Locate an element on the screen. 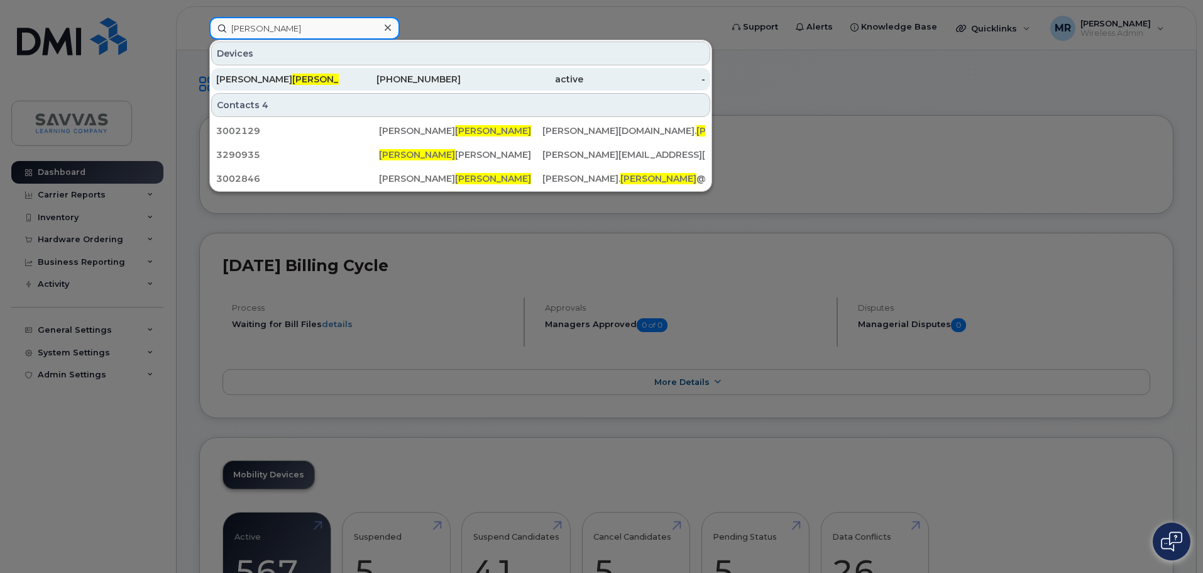  div: 3002129 is located at coordinates (297, 131).